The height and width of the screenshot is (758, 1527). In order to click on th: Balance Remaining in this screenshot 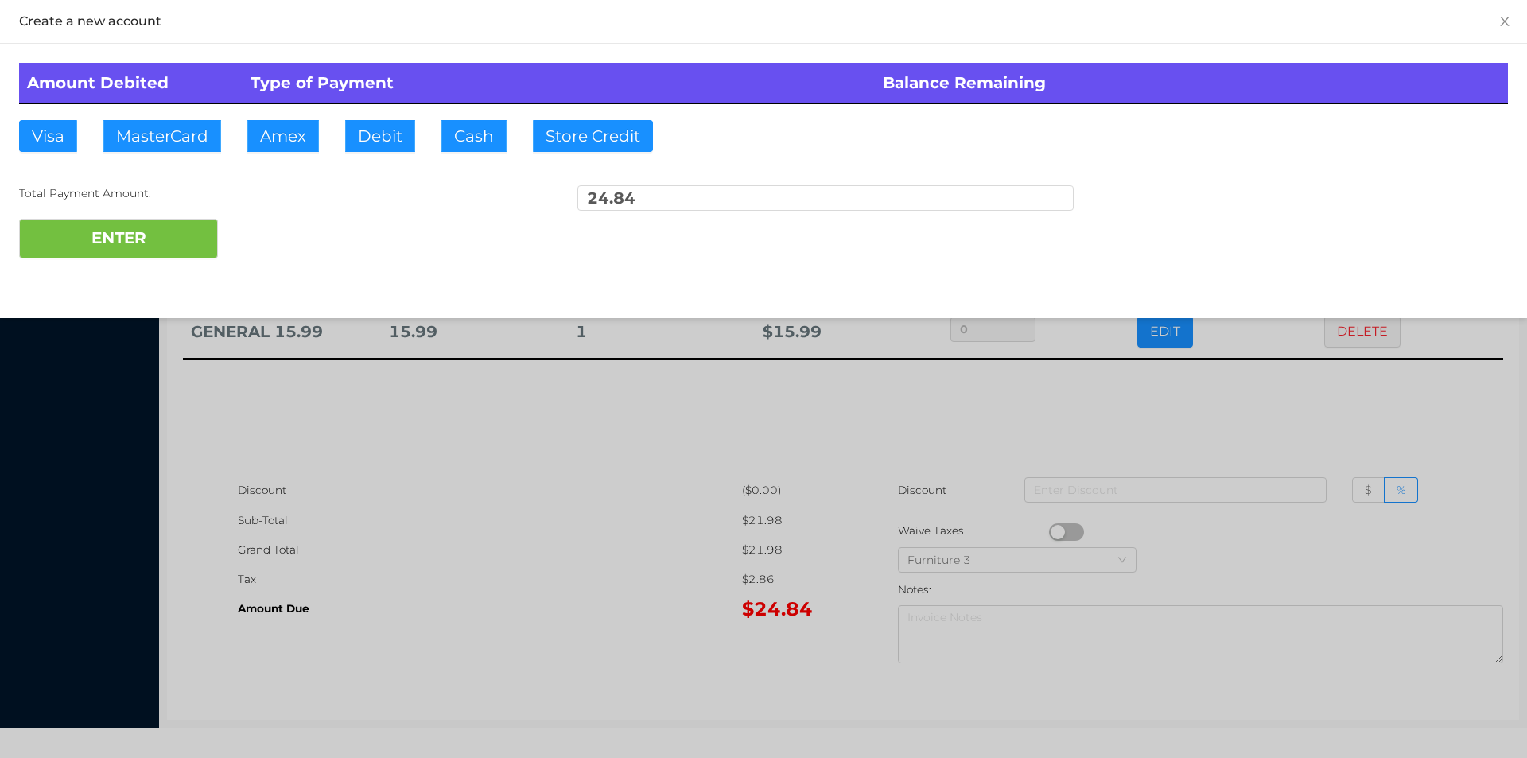, I will do `click(1191, 83)`.